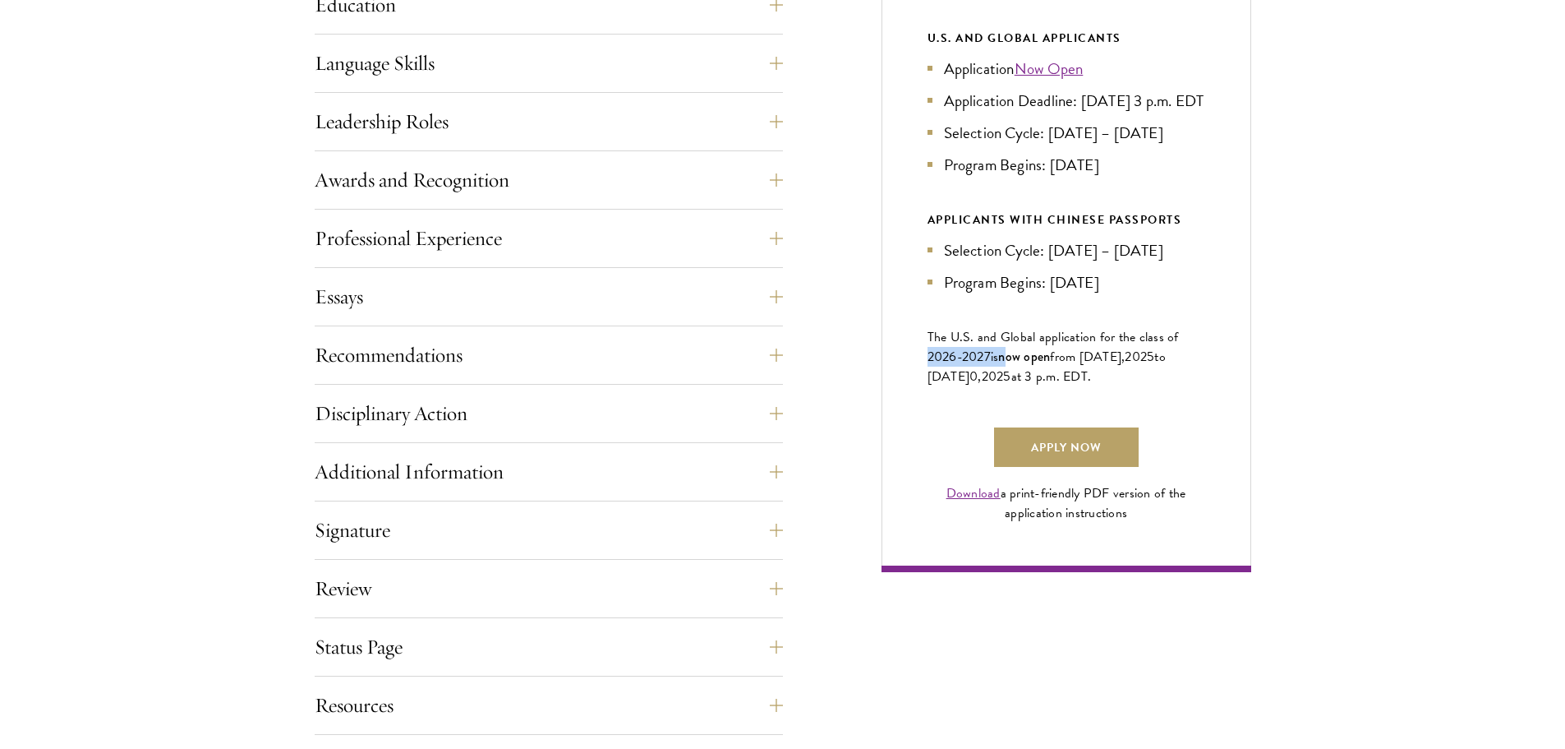  Describe the element at coordinates (549, 238) in the screenshot. I see `button: Professional Experience` at that location.